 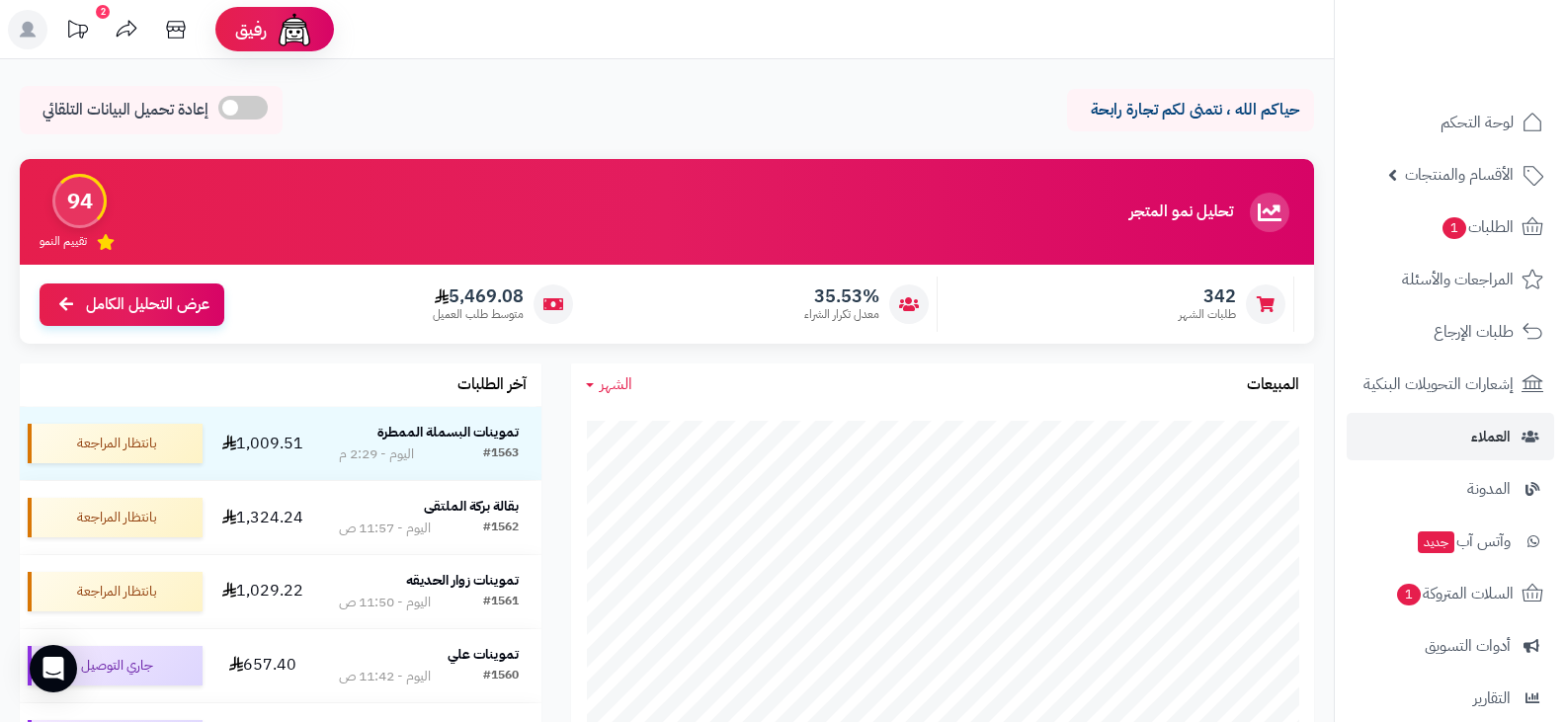 What do you see at coordinates (1450, 123) in the screenshot?
I see `a: لوحة التحكم` at bounding box center [1450, 123].